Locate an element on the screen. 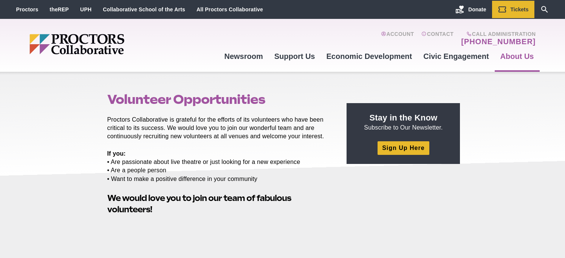 The width and height of the screenshot is (565, 258). p: Proctors Collaborative is grateful for the efforts of its volunteers who have been critical to it... is located at coordinates (218, 128).